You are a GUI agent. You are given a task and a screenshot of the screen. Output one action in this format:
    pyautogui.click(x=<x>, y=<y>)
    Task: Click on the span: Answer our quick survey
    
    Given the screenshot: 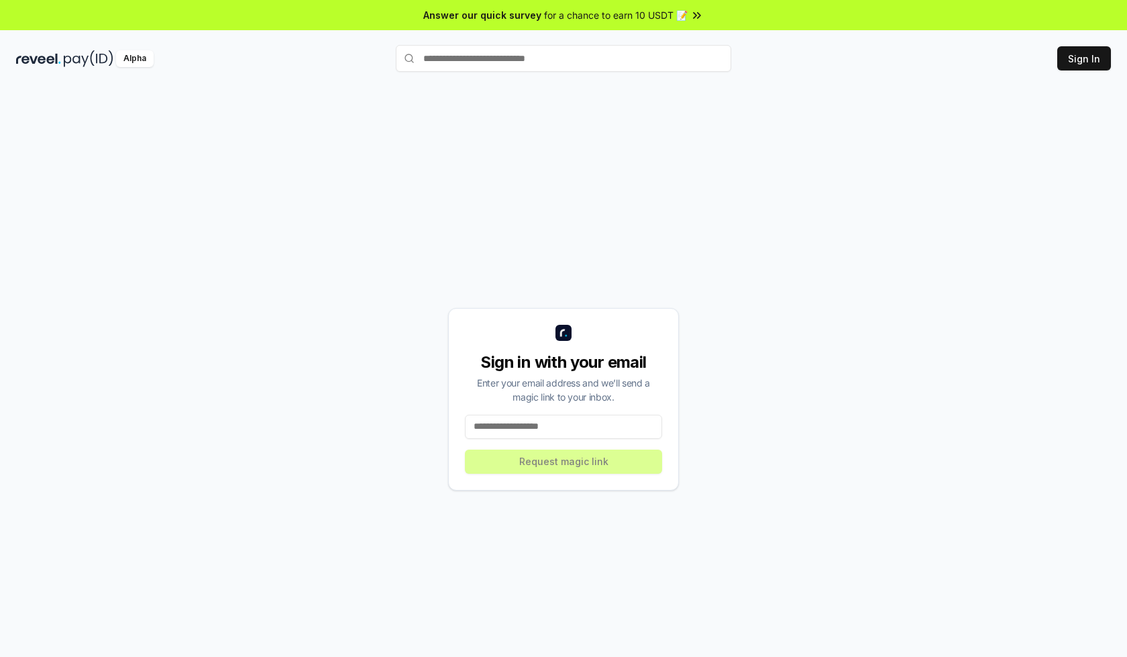 What is the action you would take?
    pyautogui.click(x=482, y=15)
    